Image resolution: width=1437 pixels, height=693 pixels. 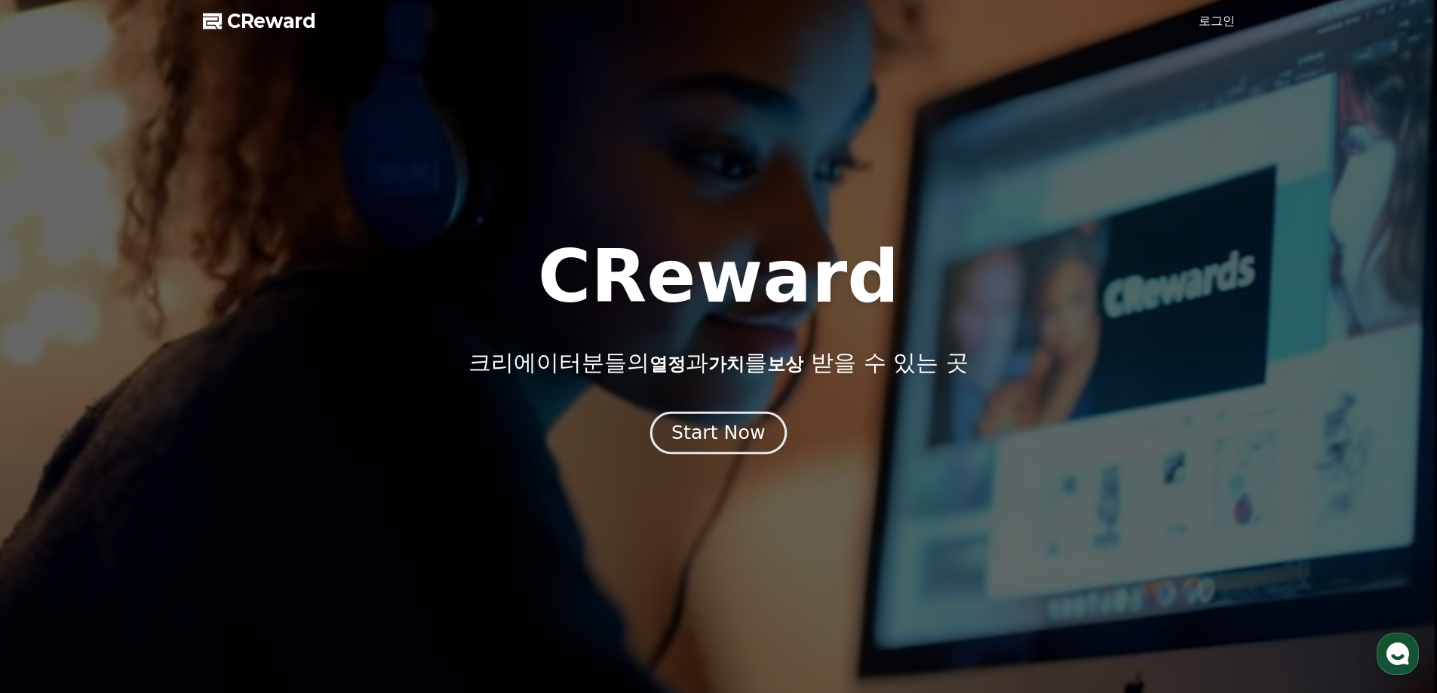 I want to click on span: CReward, so click(x=272, y=21).